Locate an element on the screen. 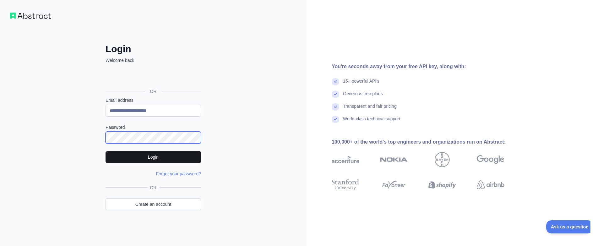  div: 15+ powerful API's is located at coordinates (361, 84).